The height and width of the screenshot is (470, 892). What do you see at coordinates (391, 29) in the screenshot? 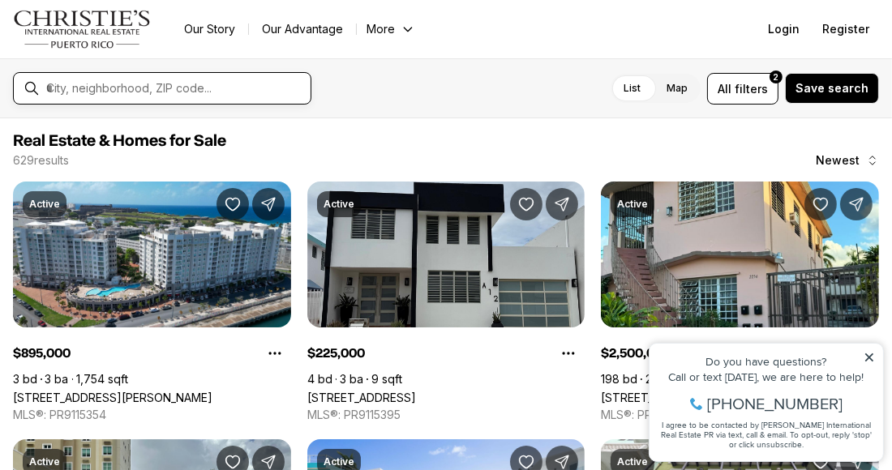
I see `button: More` at bounding box center [391, 29].